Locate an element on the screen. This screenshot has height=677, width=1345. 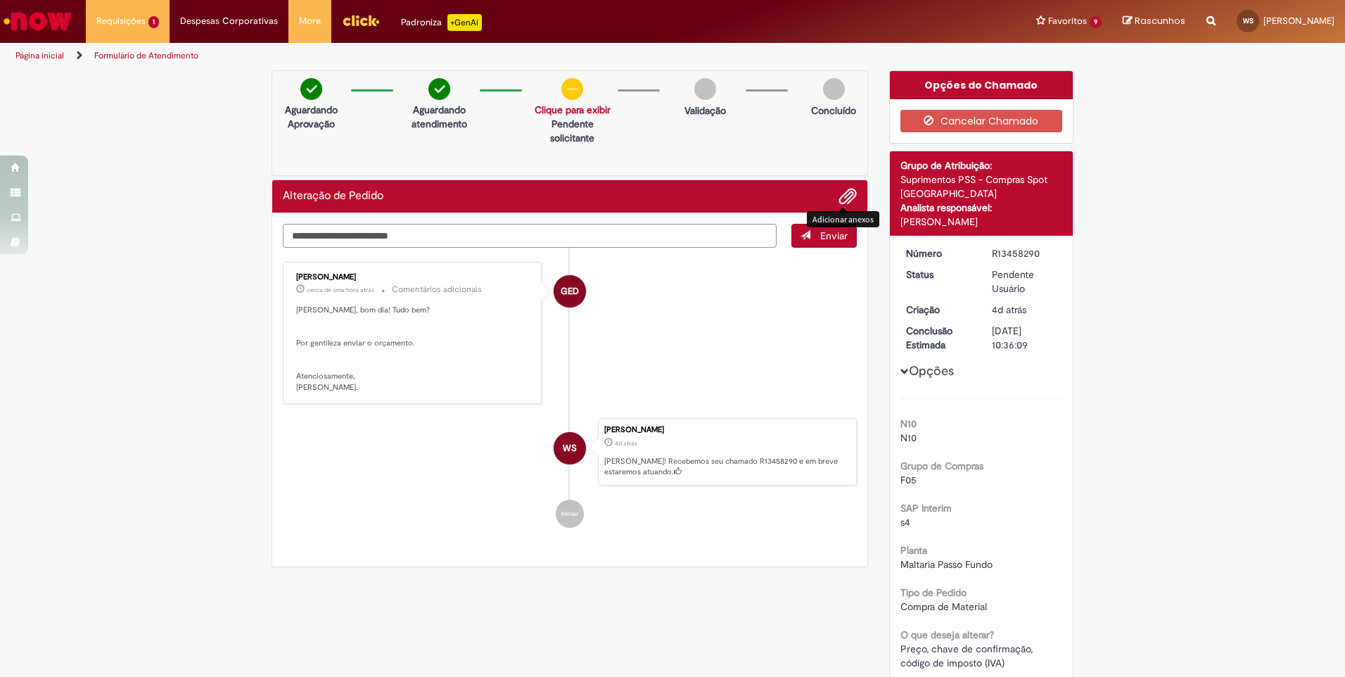
span: Rascunhos is located at coordinates (1160, 20).